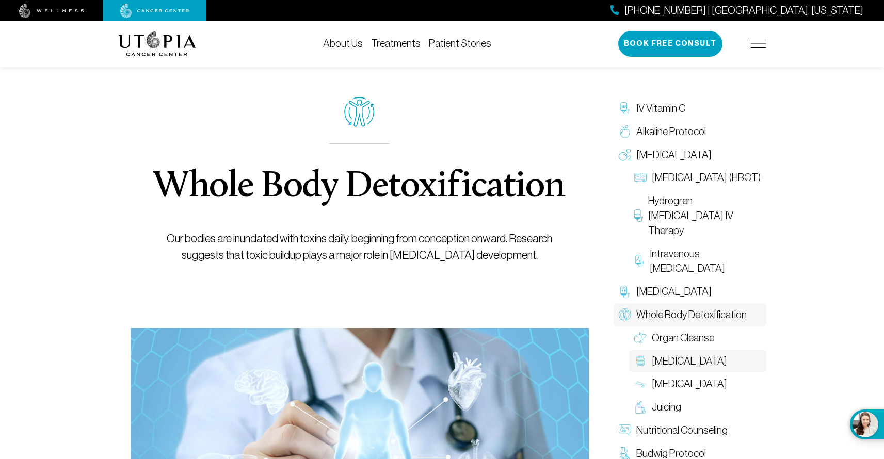 This screenshot has height=459, width=884. What do you see at coordinates (640, 384) in the screenshot?
I see `img: Lymphatic Massage` at bounding box center [640, 384].